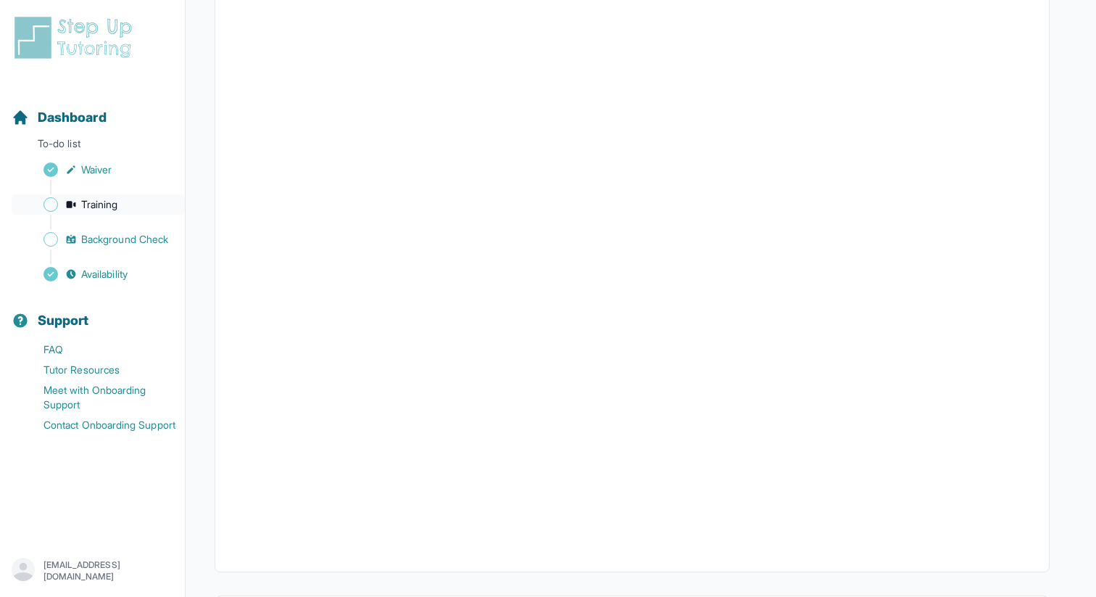 Image resolution: width=1096 pixels, height=597 pixels. I want to click on span: Availability, so click(104, 274).